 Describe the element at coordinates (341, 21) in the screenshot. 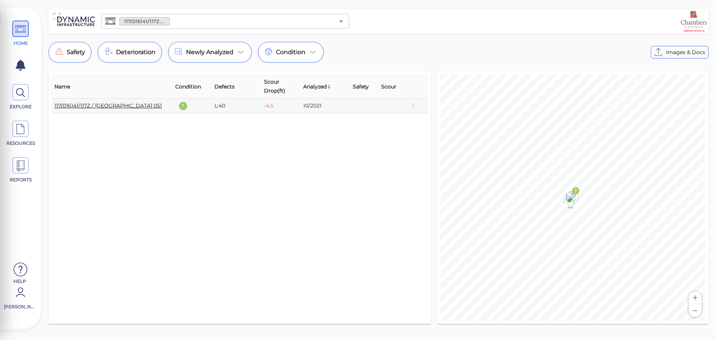

I see `button: Open` at that location.